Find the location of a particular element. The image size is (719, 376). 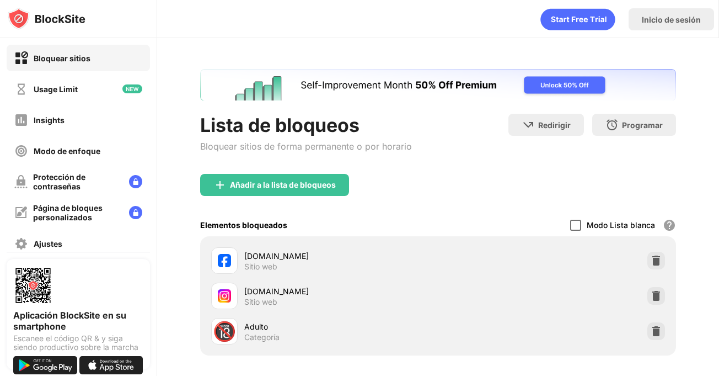

div: Ajustes is located at coordinates (48, 243).